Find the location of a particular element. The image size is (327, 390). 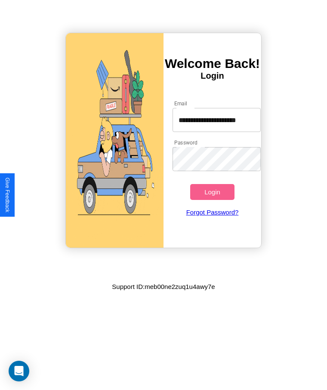

a: Forgot Password? is located at coordinates (212, 212).